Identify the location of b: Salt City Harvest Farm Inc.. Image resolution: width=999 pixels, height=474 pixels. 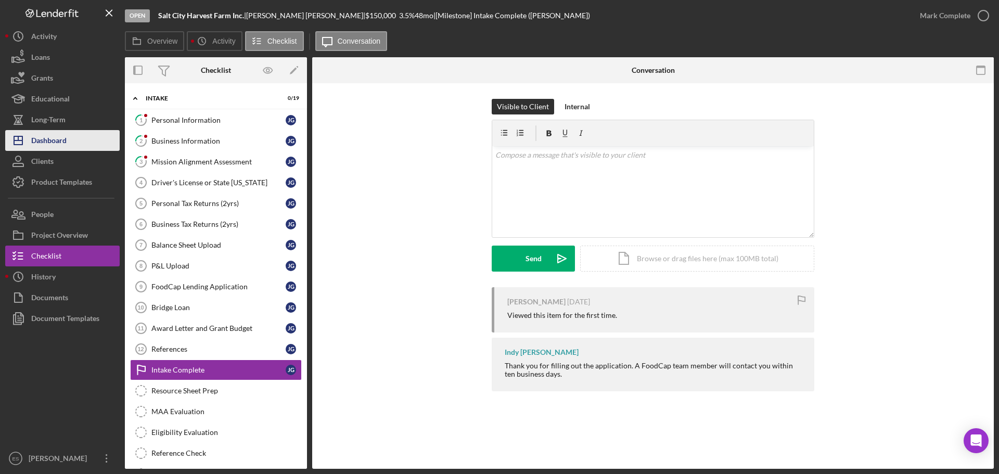
(201, 15).